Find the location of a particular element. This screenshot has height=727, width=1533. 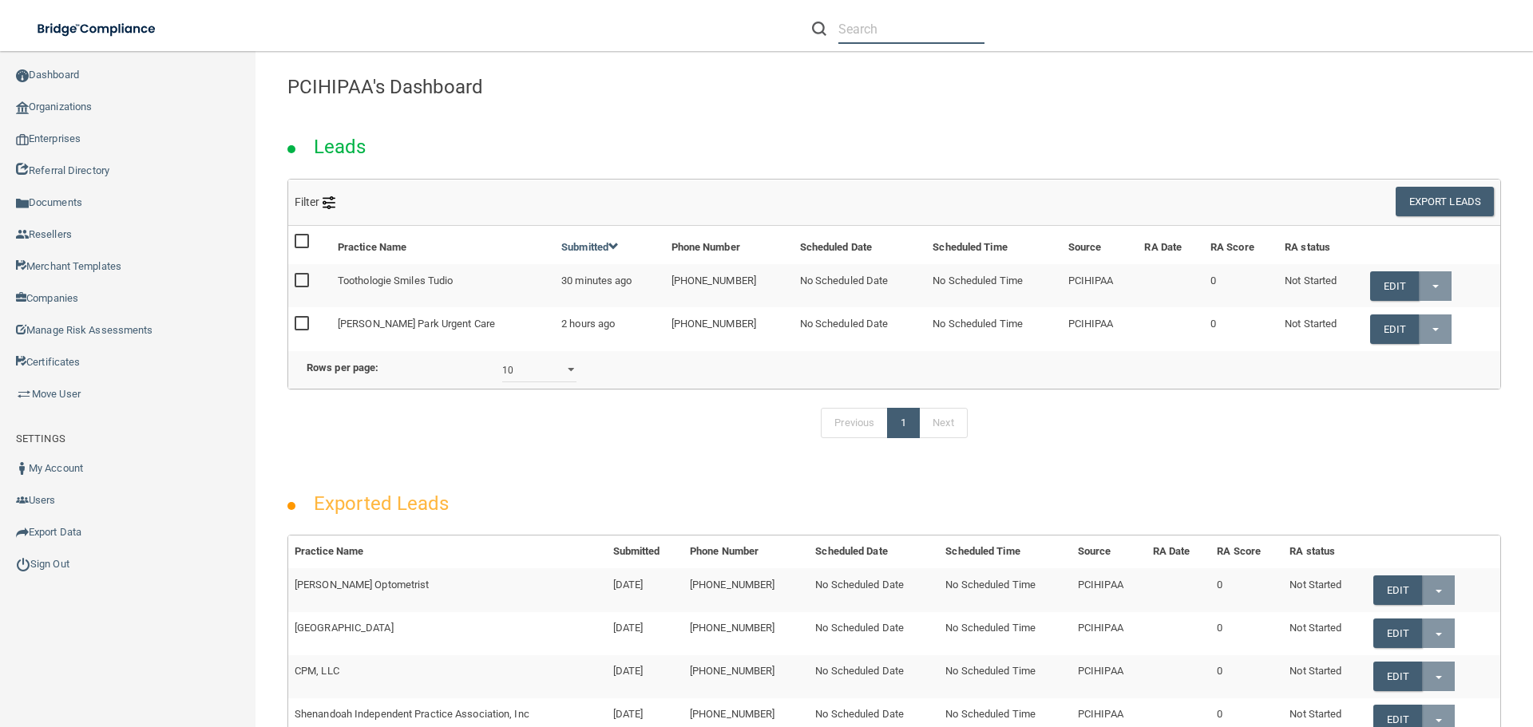

b: Rows per page: is located at coordinates (343, 367).